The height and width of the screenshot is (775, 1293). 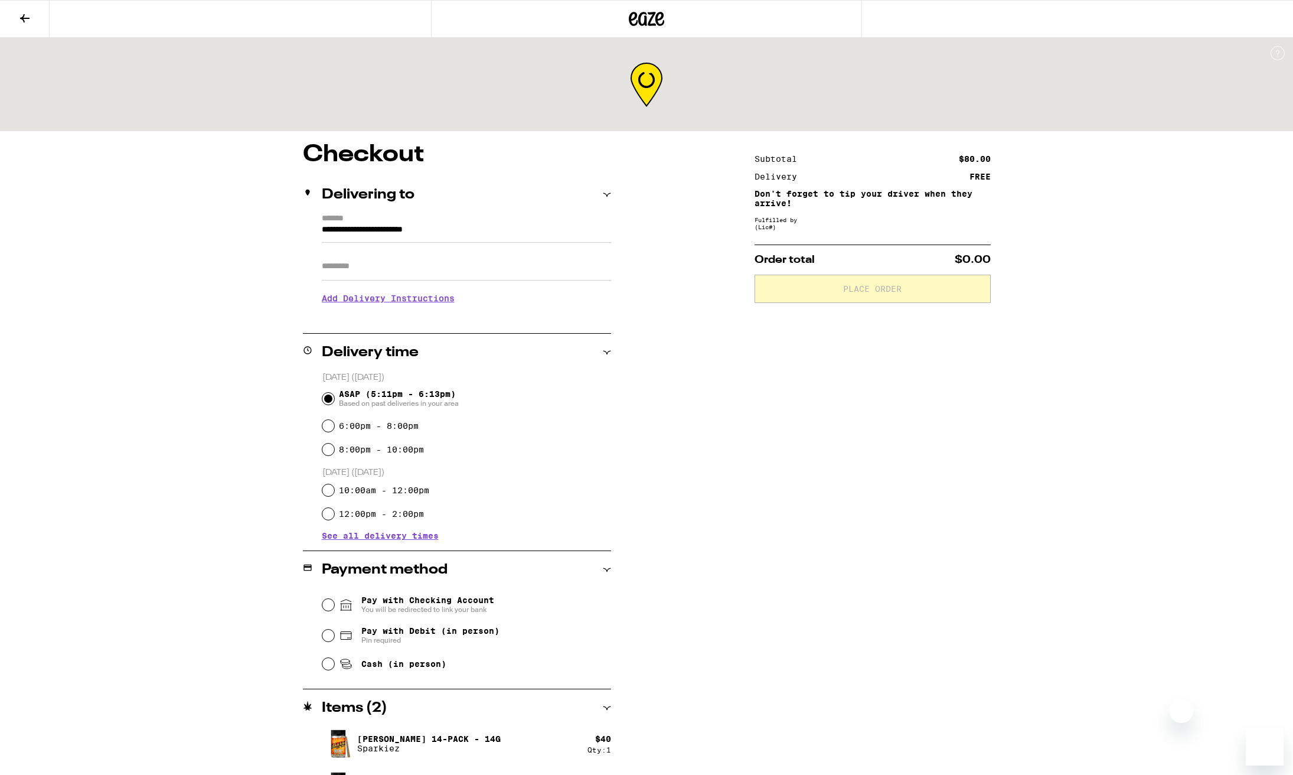 I want to click on div: Subtotal, so click(x=780, y=159).